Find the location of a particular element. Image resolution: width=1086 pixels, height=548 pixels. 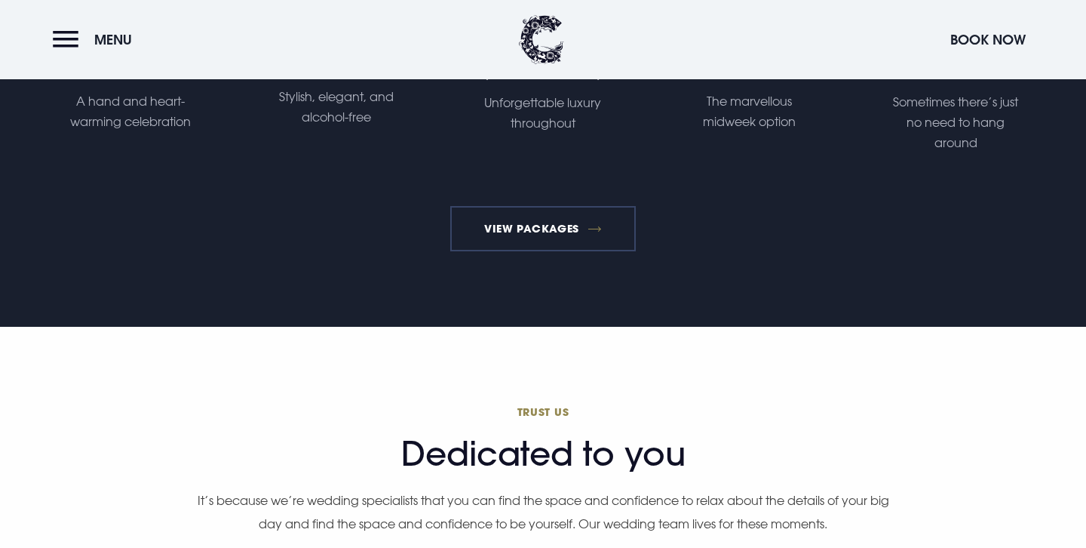

p: A hand and heart-warming celebration is located at coordinates (131, 112).